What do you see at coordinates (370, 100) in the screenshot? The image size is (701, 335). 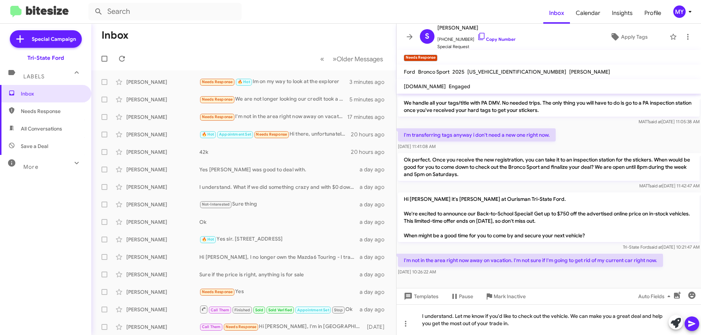 I see `div: 5 minutes ago` at bounding box center [370, 100].